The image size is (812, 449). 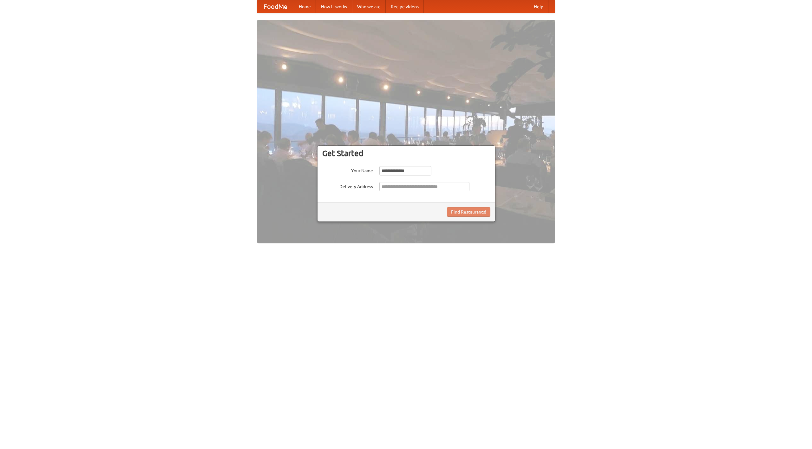 I want to click on a: Who we are, so click(x=369, y=7).